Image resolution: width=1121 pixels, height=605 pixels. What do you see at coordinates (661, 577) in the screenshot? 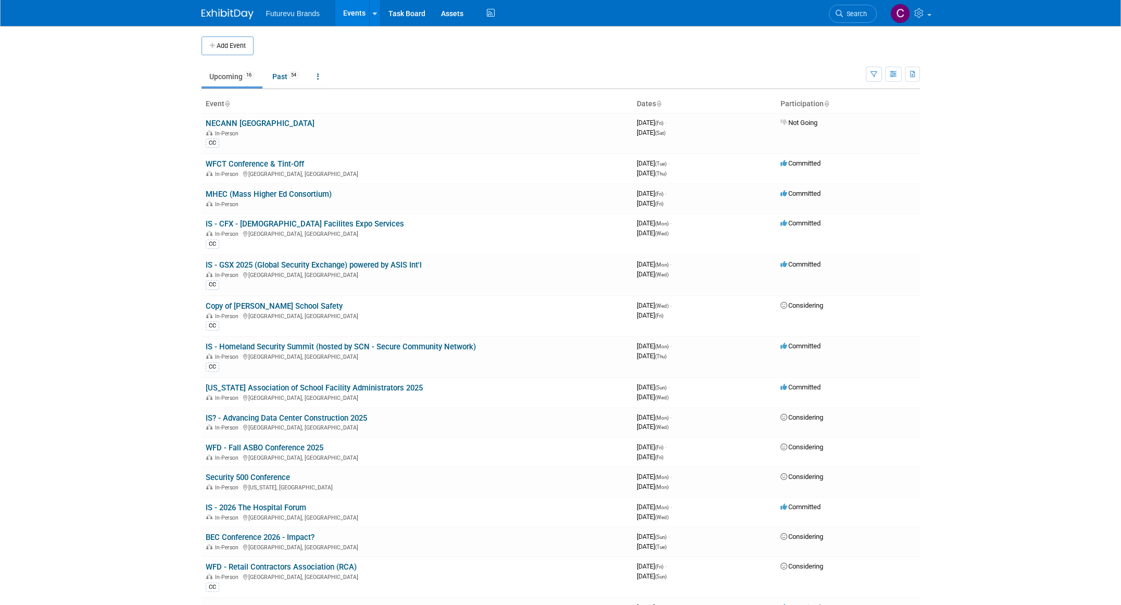
I see `span: (Sun)` at bounding box center [661, 577].